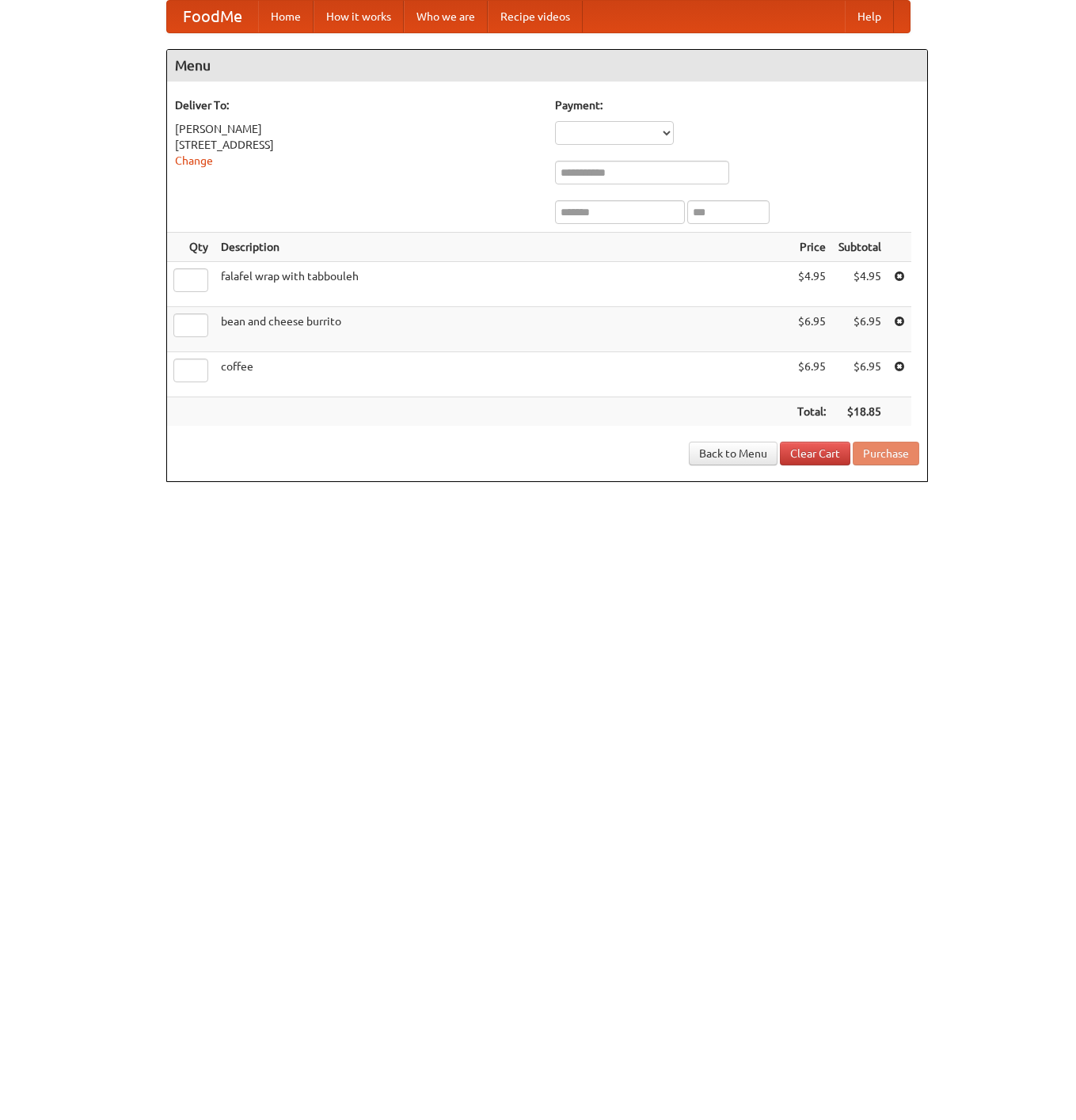  Describe the element at coordinates (886, 453) in the screenshot. I see `button: Purchase` at that location.